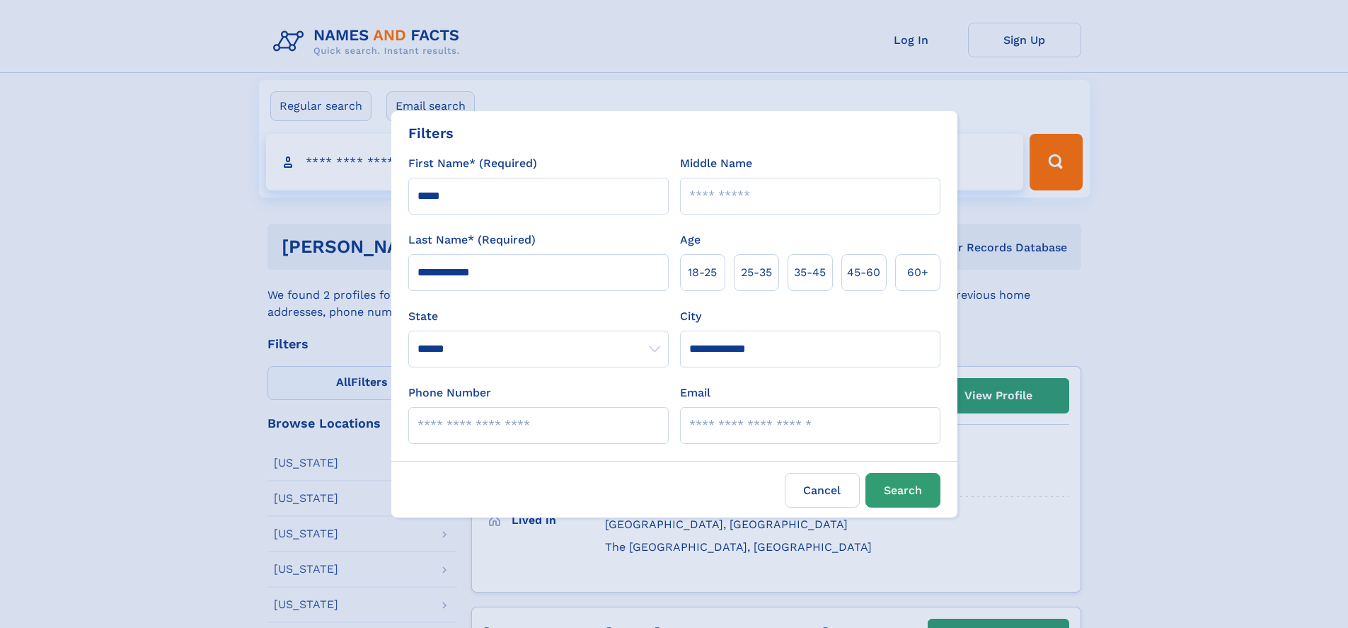 The height and width of the screenshot is (628, 1348). Describe the element at coordinates (702, 272) in the screenshot. I see `span: 18‑25` at that location.